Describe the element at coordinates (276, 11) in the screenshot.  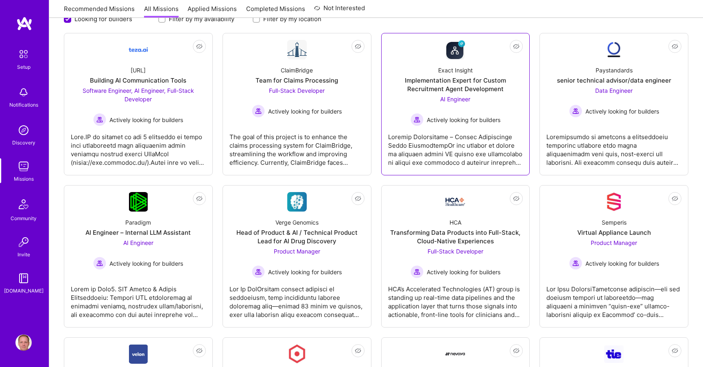
I see `a: Completed Missions` at that location.